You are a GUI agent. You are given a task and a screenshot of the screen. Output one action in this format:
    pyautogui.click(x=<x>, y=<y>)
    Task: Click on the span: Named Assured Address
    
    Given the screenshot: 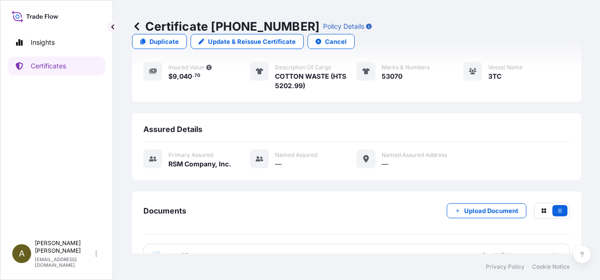 What is the action you would take?
    pyautogui.click(x=414, y=155)
    